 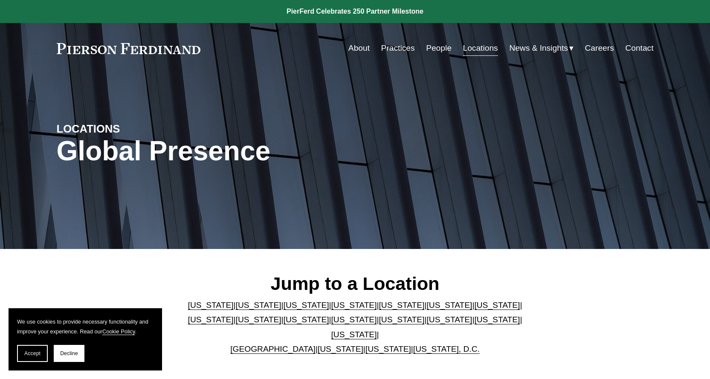 What do you see at coordinates (131, 129) in the screenshot?
I see `h4: LOCATIONS` at bounding box center [131, 129].